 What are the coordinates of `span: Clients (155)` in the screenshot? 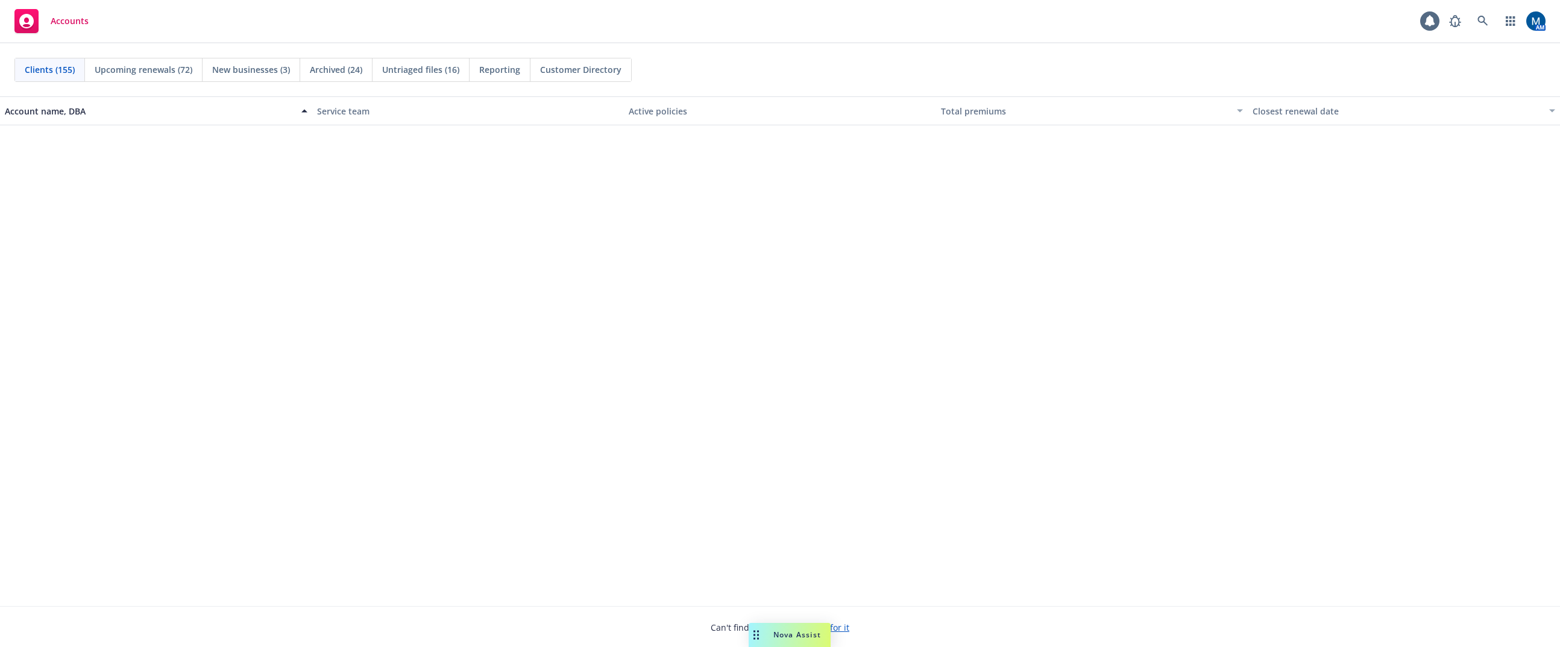 It's located at (49, 69).